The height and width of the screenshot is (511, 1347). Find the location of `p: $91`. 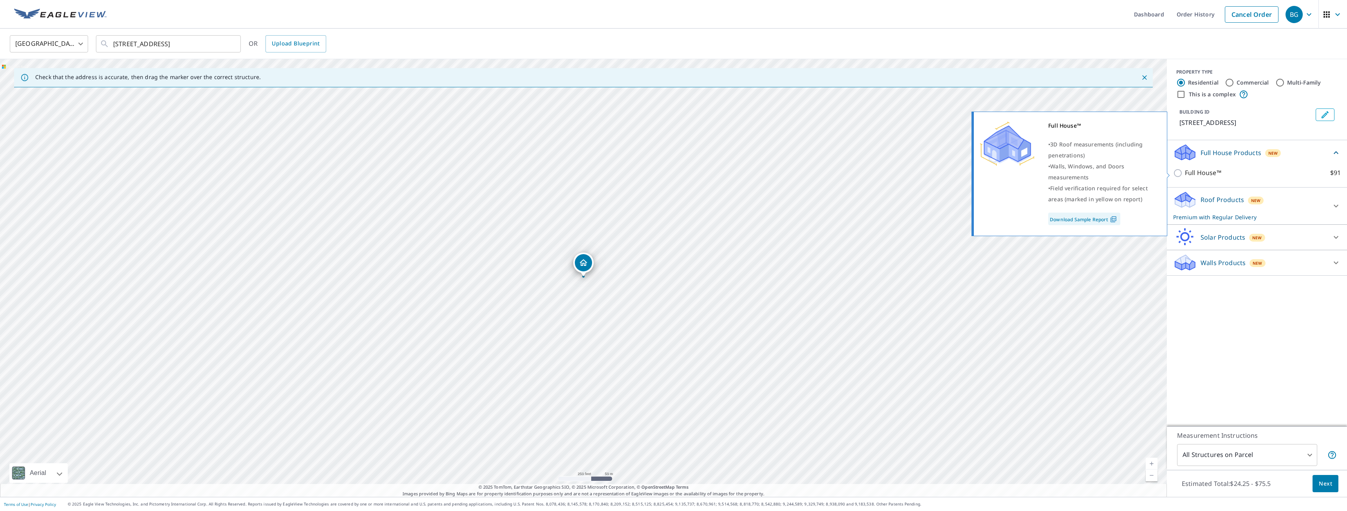

p: $91 is located at coordinates (1335, 173).